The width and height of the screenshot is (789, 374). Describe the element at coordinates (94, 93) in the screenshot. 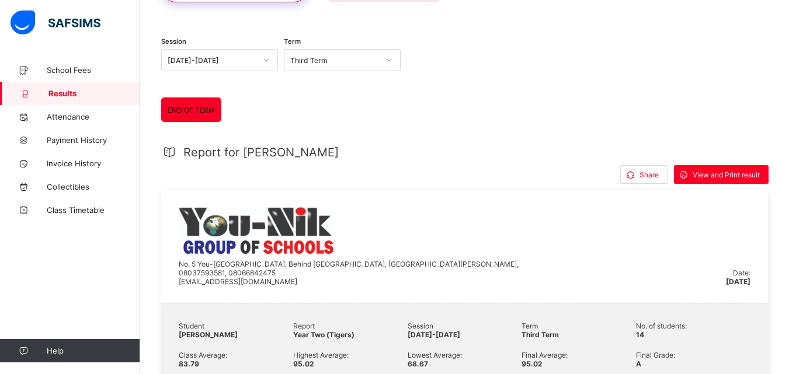

I see `span: Results` at that location.